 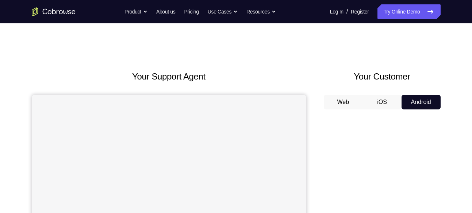 I want to click on button: Use Cases, so click(x=223, y=12).